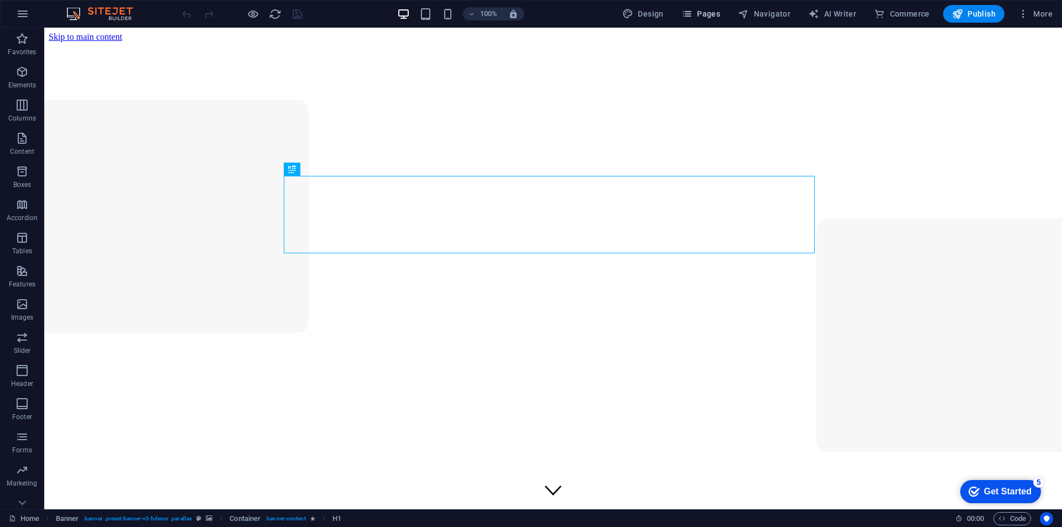 The height and width of the screenshot is (527, 1062). Describe the element at coordinates (22, 185) in the screenshot. I see `p: Boxes` at that location.